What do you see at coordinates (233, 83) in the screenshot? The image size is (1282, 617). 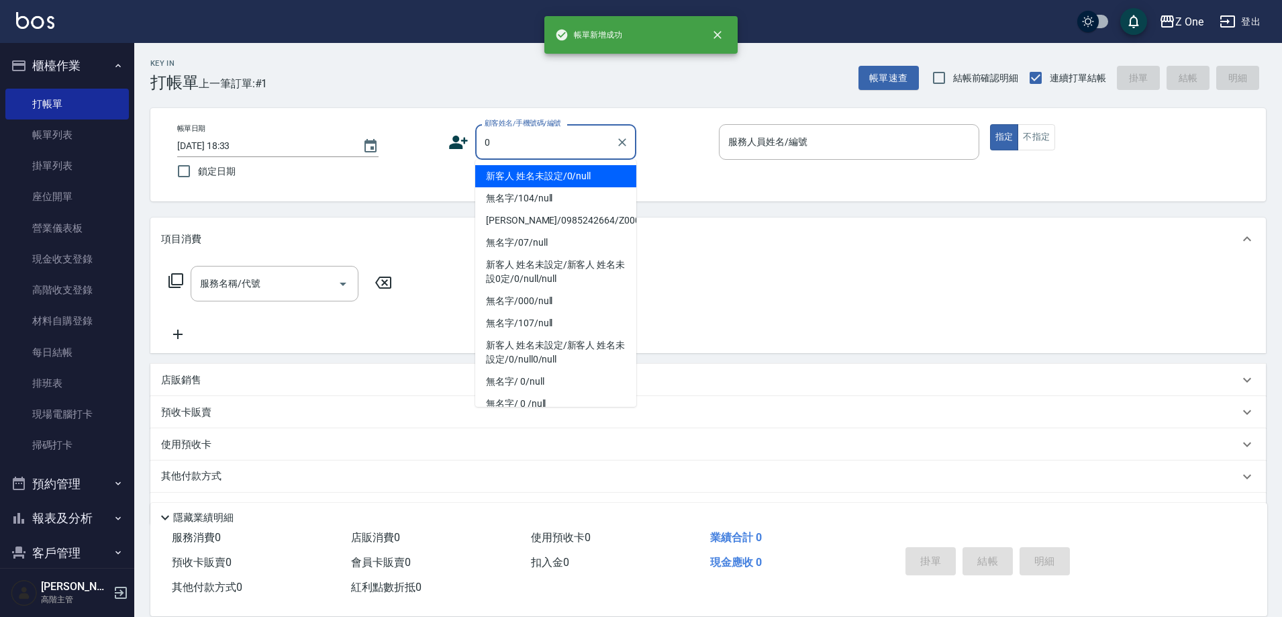 I see `span: 上一筆訂單:#1` at bounding box center [233, 83].